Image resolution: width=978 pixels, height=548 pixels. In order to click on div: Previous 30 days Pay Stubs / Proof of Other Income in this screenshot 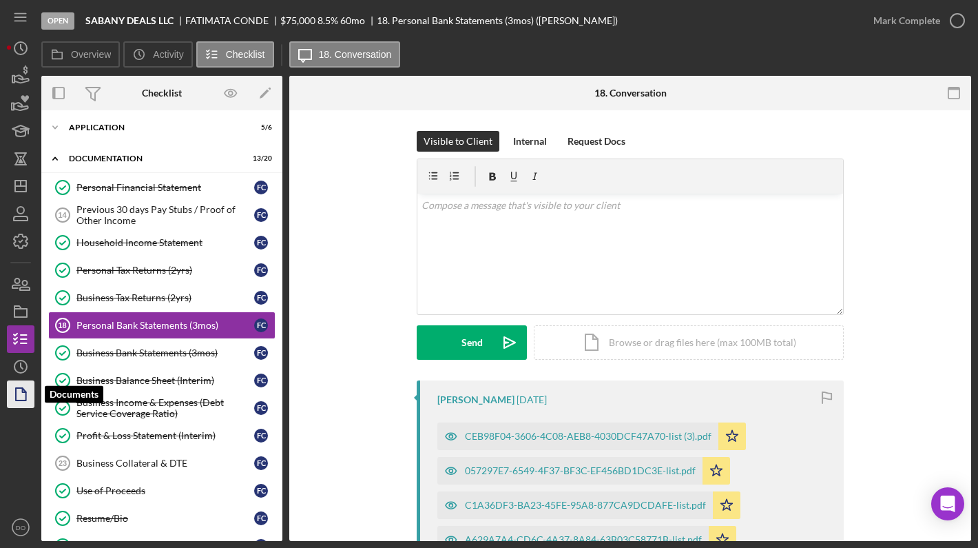, I will do `click(165, 215)`.